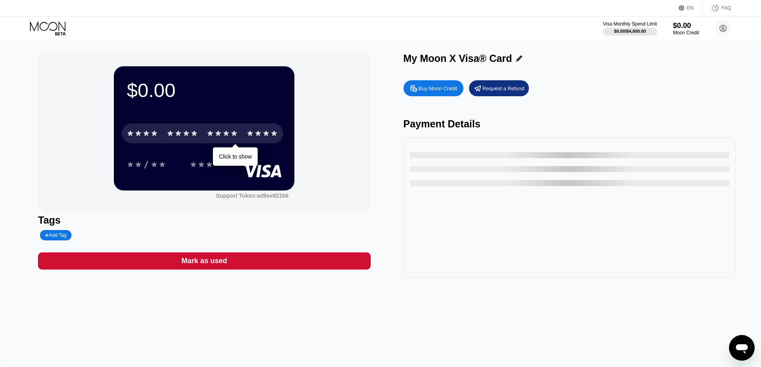 The image size is (761, 367). Describe the element at coordinates (630, 31) in the screenshot. I see `div: $0.00 / $4,000.00` at that location.